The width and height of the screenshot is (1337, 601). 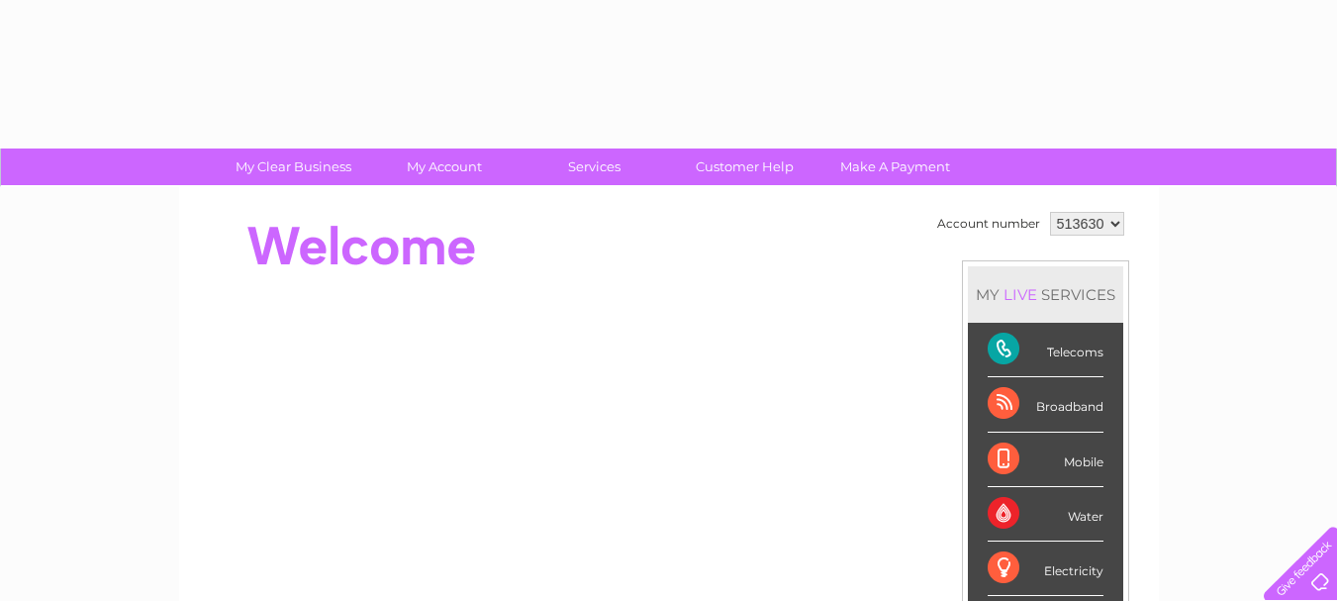 What do you see at coordinates (1045, 568) in the screenshot?
I see `div: Electricity` at bounding box center [1045, 568].